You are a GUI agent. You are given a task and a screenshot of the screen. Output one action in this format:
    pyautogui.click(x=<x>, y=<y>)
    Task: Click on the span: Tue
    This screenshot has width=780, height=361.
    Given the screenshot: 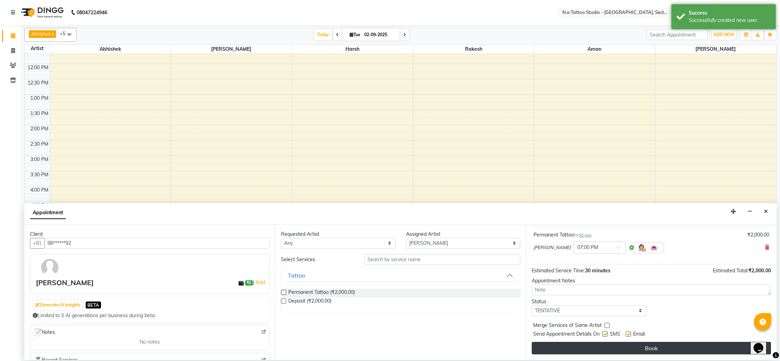 What is the action you would take?
    pyautogui.click(x=355, y=34)
    